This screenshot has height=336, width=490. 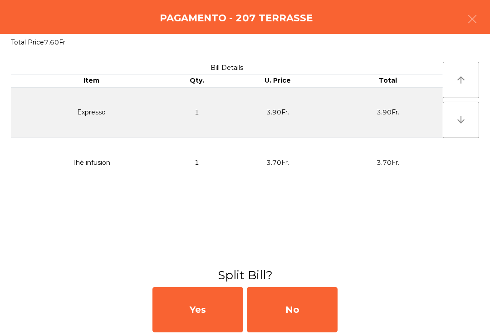 What do you see at coordinates (198, 310) in the screenshot?
I see `div: Yes` at bounding box center [198, 310].